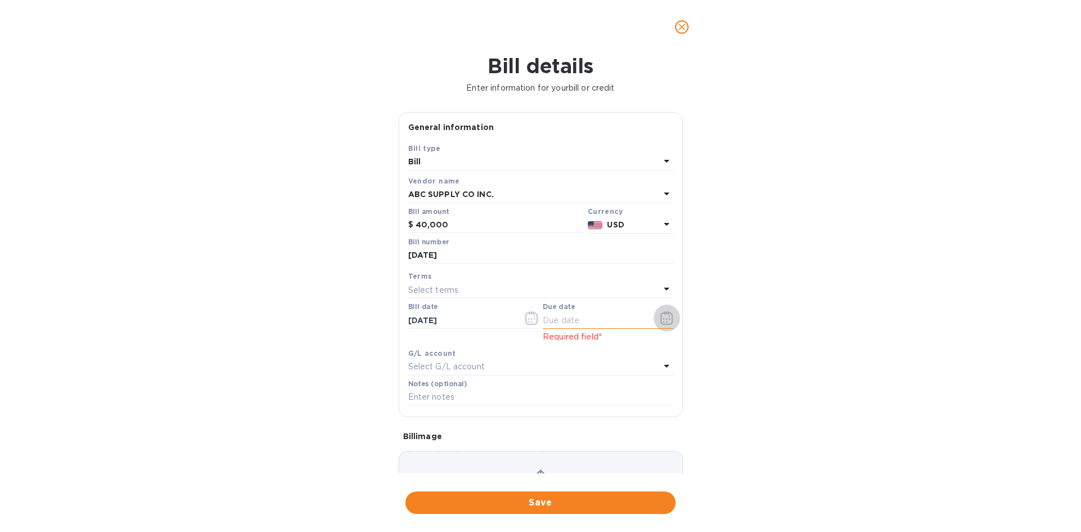  What do you see at coordinates (540, 503) in the screenshot?
I see `span: Save` at bounding box center [540, 503].